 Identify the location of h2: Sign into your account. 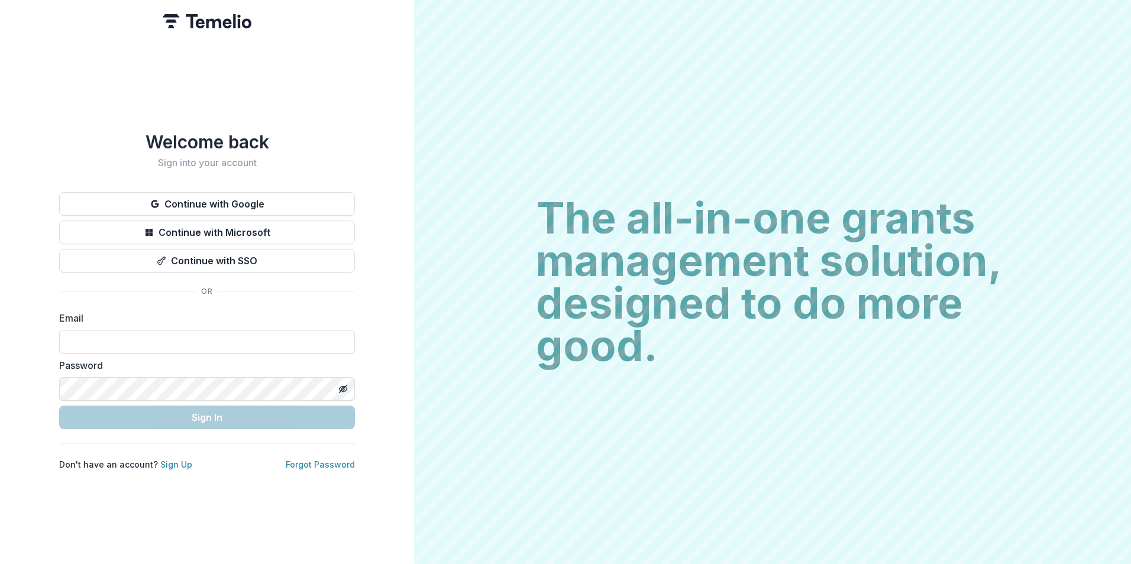
(207, 163).